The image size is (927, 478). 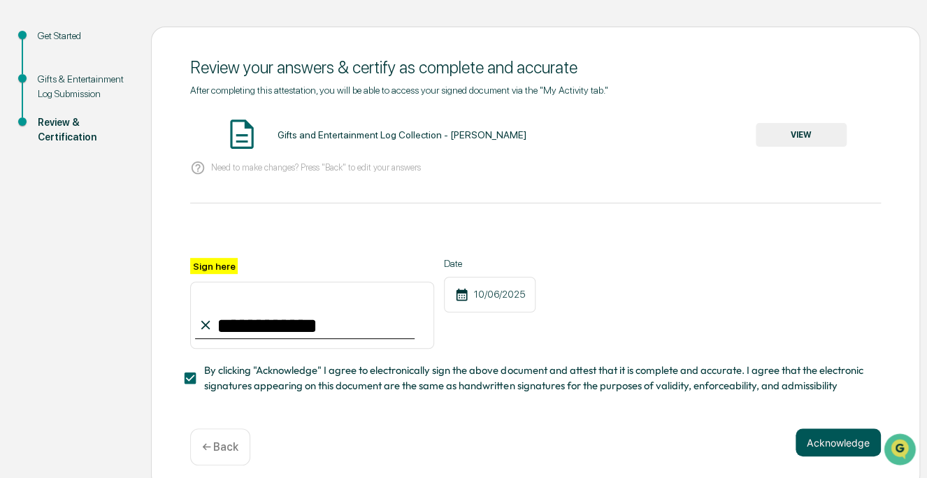 I want to click on span: After completing this attestation, you will be able to access your signed document via the "My Ac..., so click(x=399, y=90).